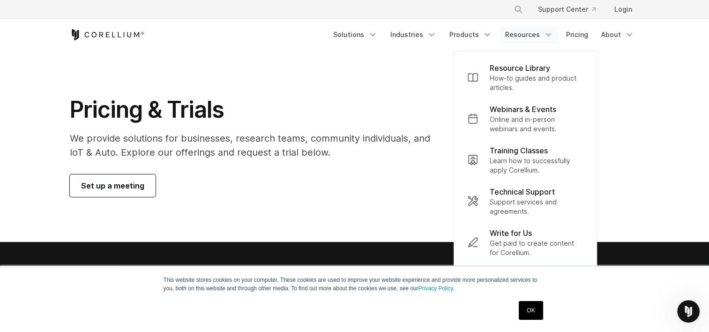 The height and width of the screenshot is (332, 709). I want to click on p: Technical Support, so click(522, 192).